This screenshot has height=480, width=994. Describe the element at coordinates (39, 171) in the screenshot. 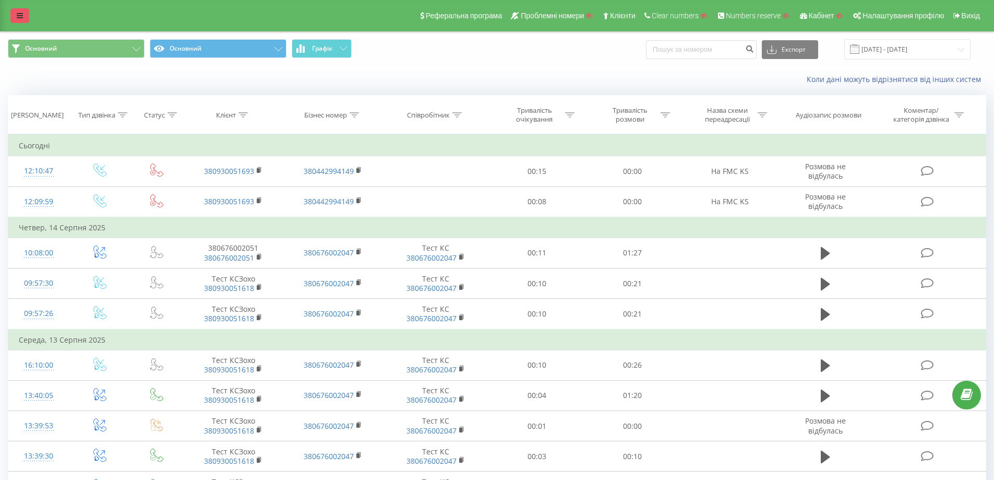

I see `div: 12:10:47` at that location.